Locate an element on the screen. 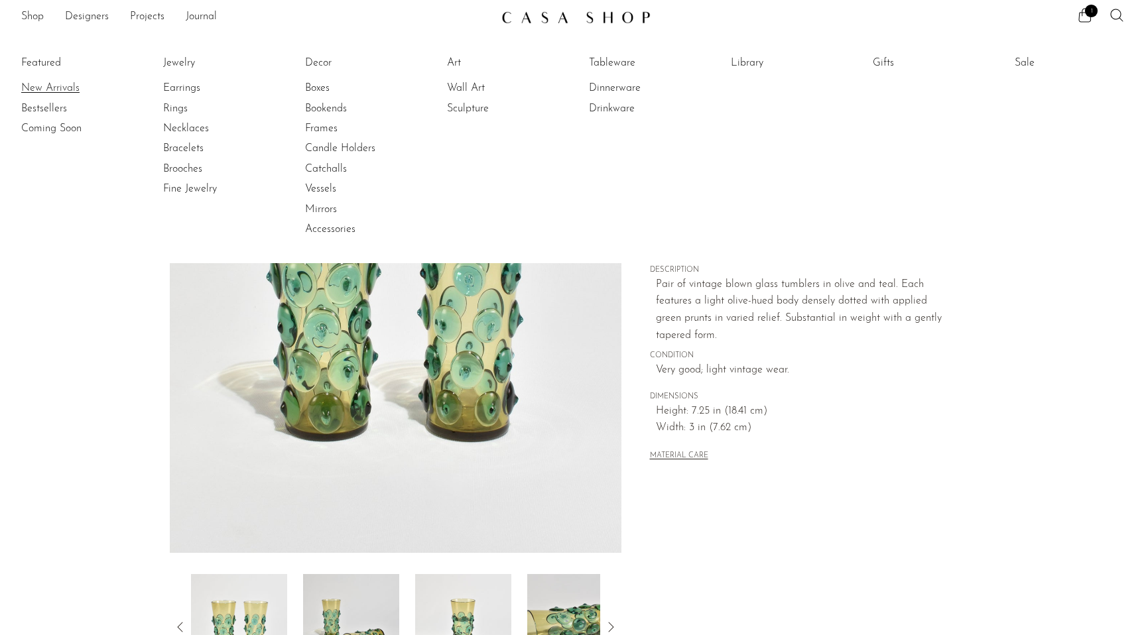 The width and height of the screenshot is (1146, 635). a: New Arrivals is located at coordinates (71, 88).